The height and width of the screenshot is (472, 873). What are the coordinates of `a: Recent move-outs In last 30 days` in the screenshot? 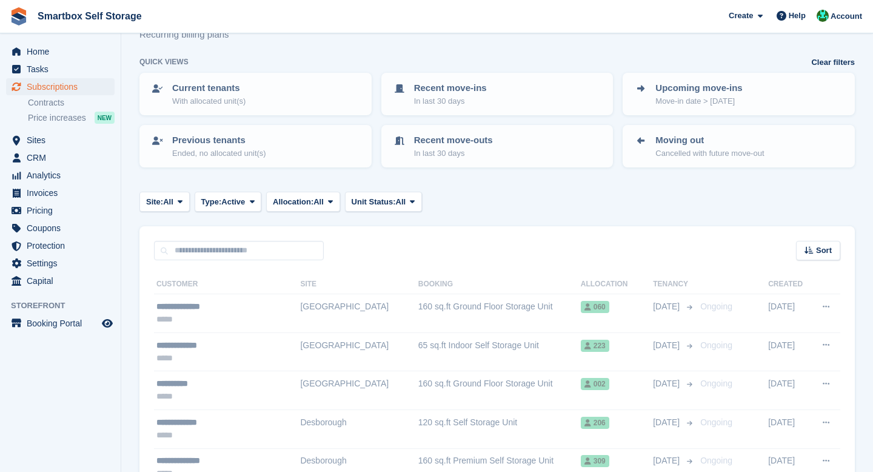 It's located at (497, 146).